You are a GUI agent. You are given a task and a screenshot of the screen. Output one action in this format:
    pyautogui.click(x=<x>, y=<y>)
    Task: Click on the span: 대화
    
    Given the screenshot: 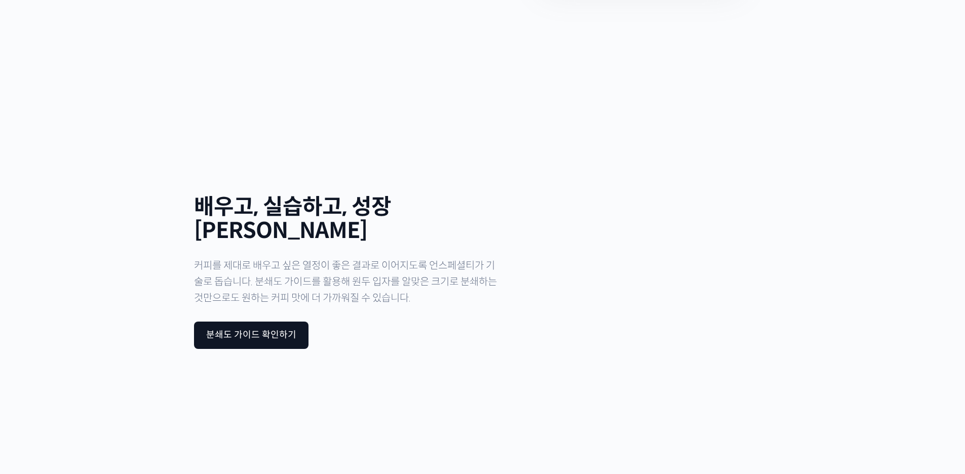 What is the action you would take?
    pyautogui.click(x=99, y=341)
    